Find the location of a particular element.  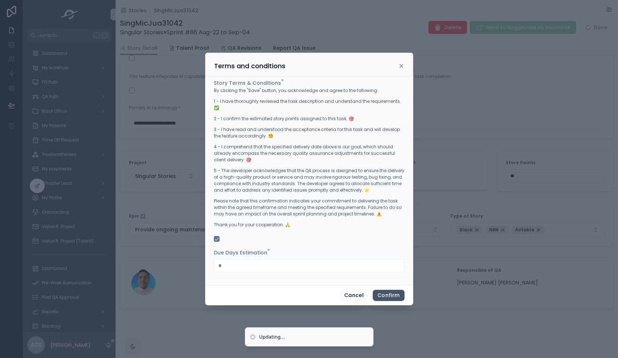

div: Updating... is located at coordinates (272, 337).